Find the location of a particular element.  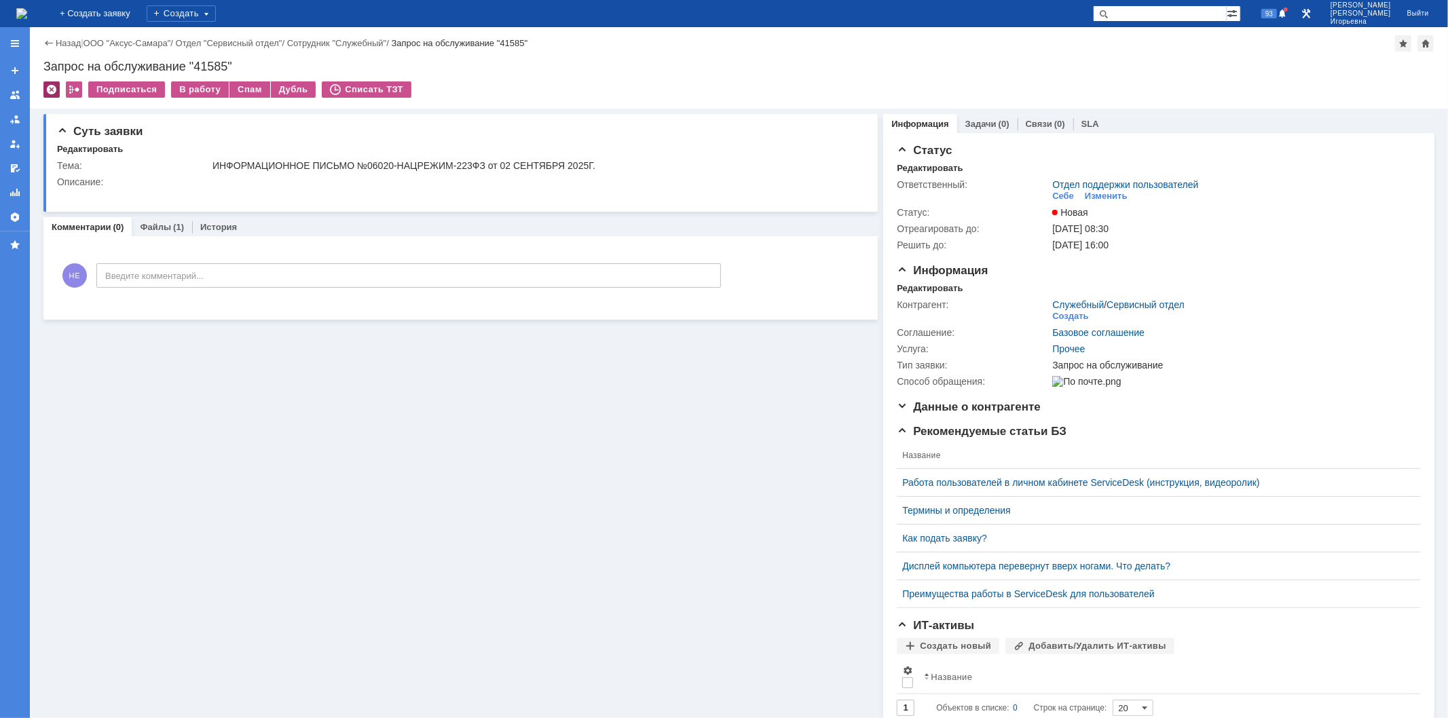

a: Мои заявки is located at coordinates (15, 144).